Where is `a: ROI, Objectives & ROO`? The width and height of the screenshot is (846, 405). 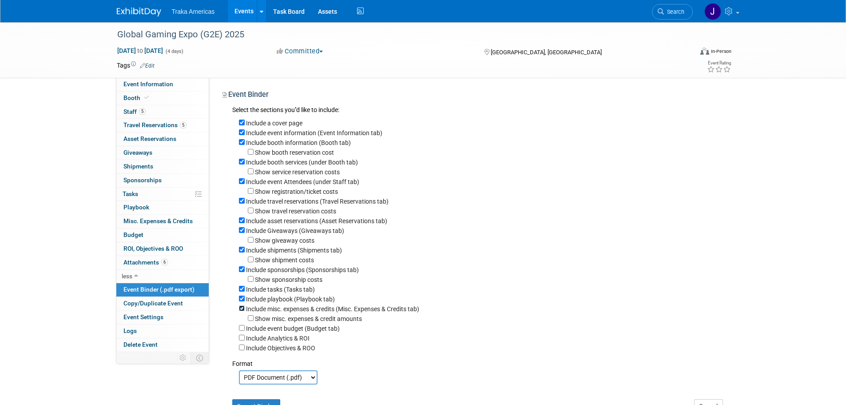
a: ROI, Objectives & ROO is located at coordinates (163, 249).